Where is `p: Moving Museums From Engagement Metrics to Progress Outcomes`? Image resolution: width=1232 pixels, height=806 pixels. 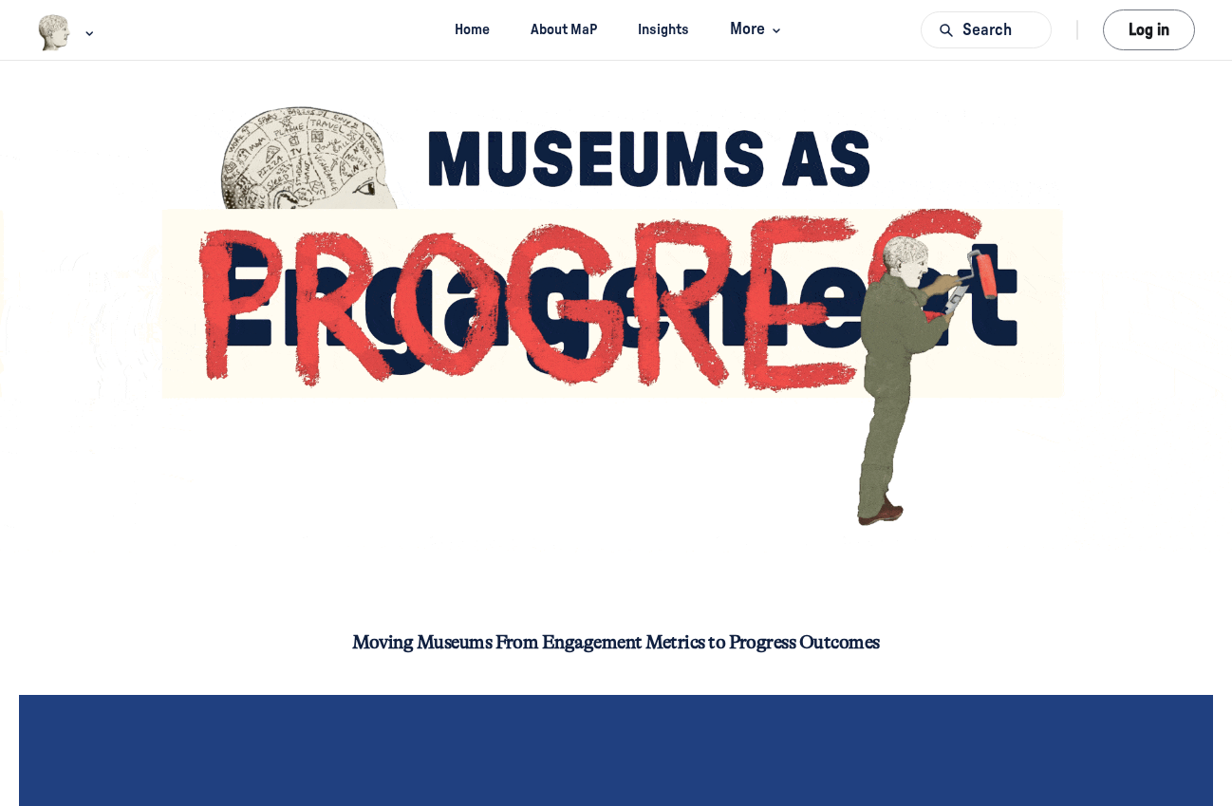
p: Moving Museums From Engagement Metrics to Progress Outcomes is located at coordinates (616, 643).